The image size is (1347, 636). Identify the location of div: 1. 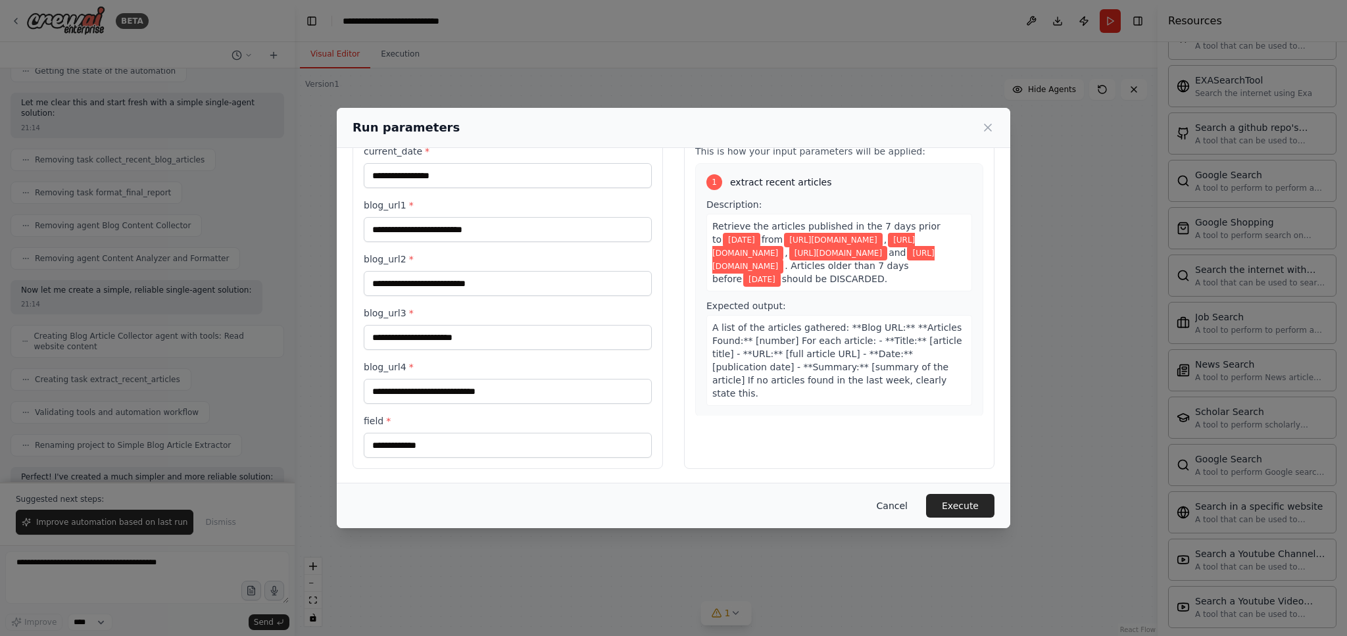
(714, 182).